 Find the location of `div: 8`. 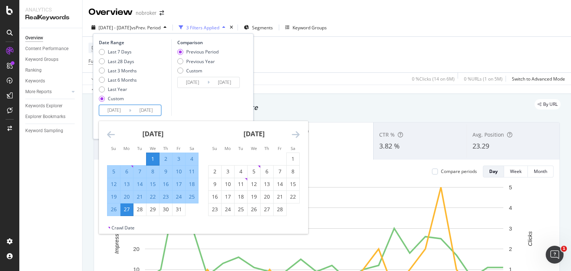

div: 8 is located at coordinates (293, 172).